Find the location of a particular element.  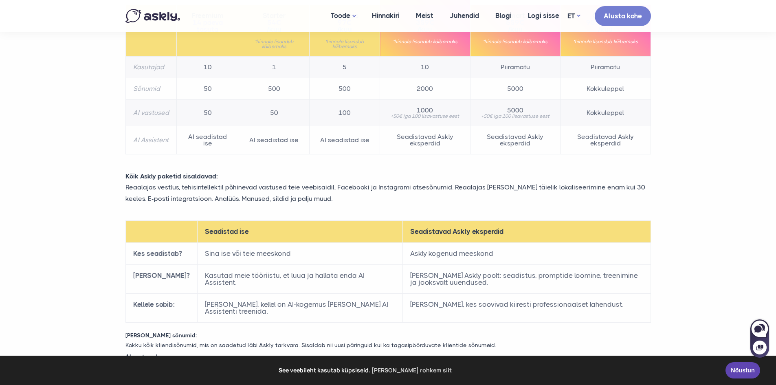

a: Alusta kohe is located at coordinates (623, 16).